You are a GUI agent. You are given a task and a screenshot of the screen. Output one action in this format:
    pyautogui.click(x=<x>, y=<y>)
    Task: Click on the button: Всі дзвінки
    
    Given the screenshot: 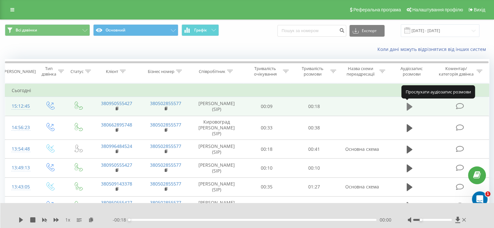 What is the action you would take?
    pyautogui.click(x=47, y=30)
    